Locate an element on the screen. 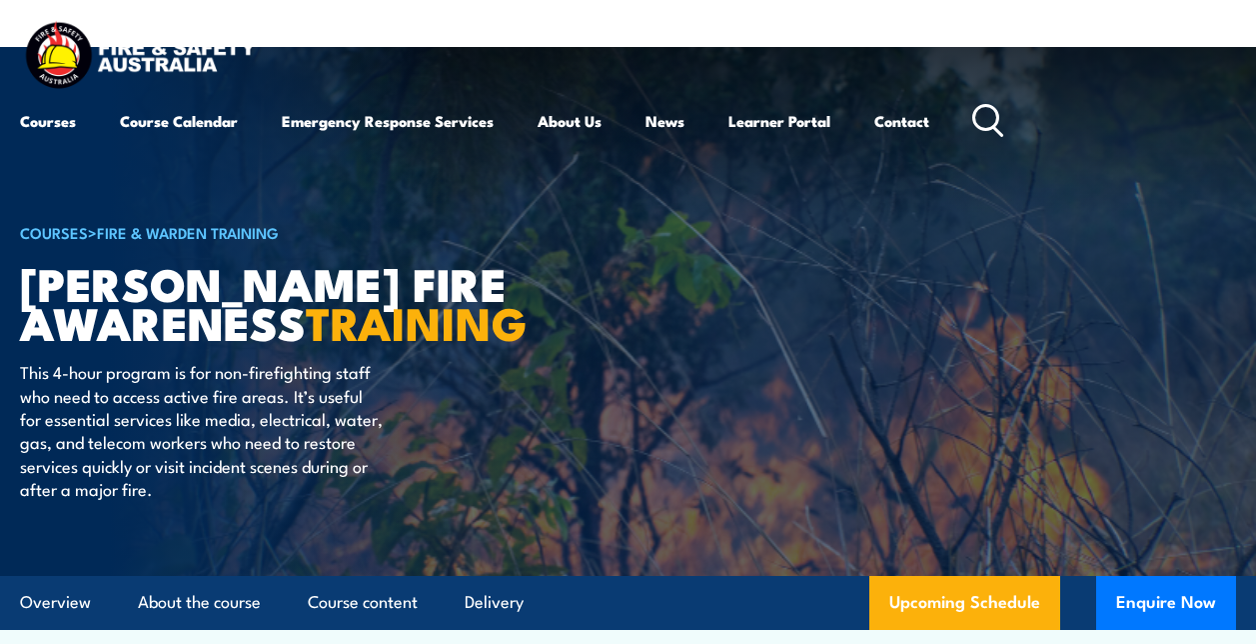  a: Upcoming Schedule is located at coordinates (964, 603).